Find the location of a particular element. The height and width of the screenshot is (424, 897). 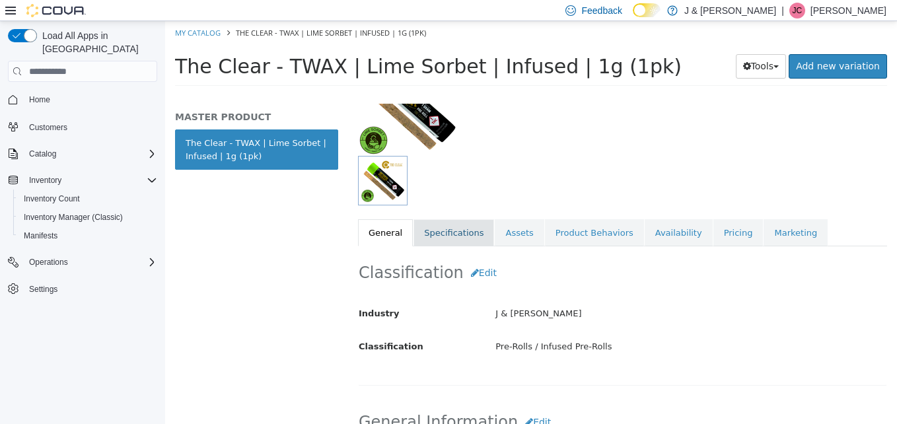

h2: Classification is located at coordinates (457, 252).